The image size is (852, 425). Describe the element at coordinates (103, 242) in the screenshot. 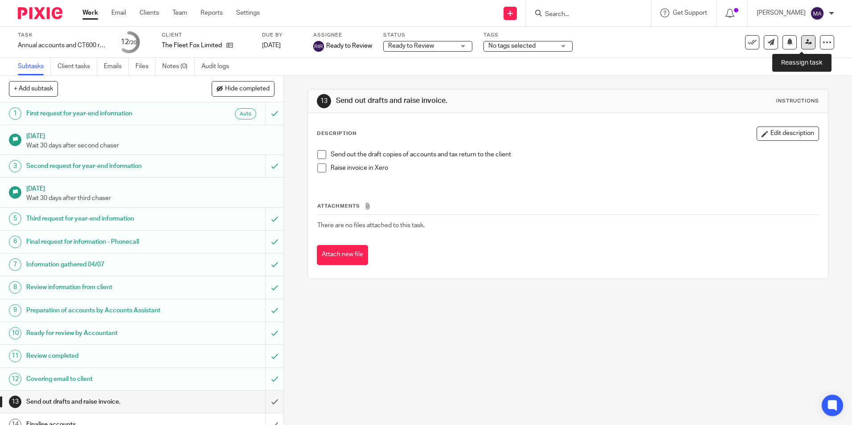

I see `h1: Final request for information - Phonecall` at that location.